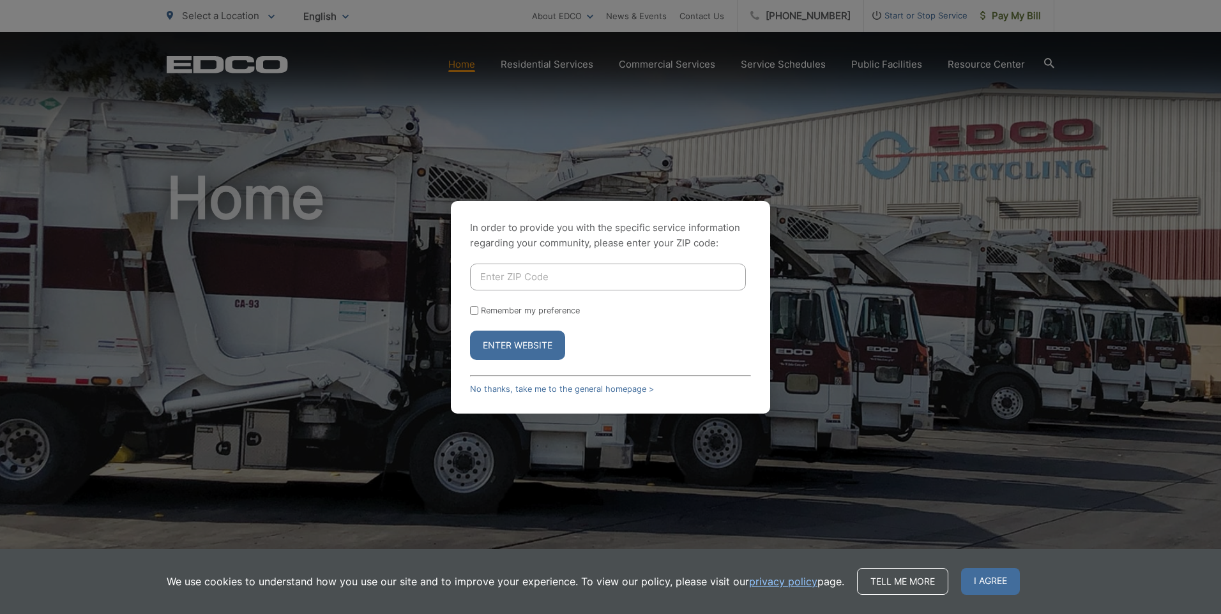  Describe the element at coordinates (783, 582) in the screenshot. I see `a: privacy policy` at that location.